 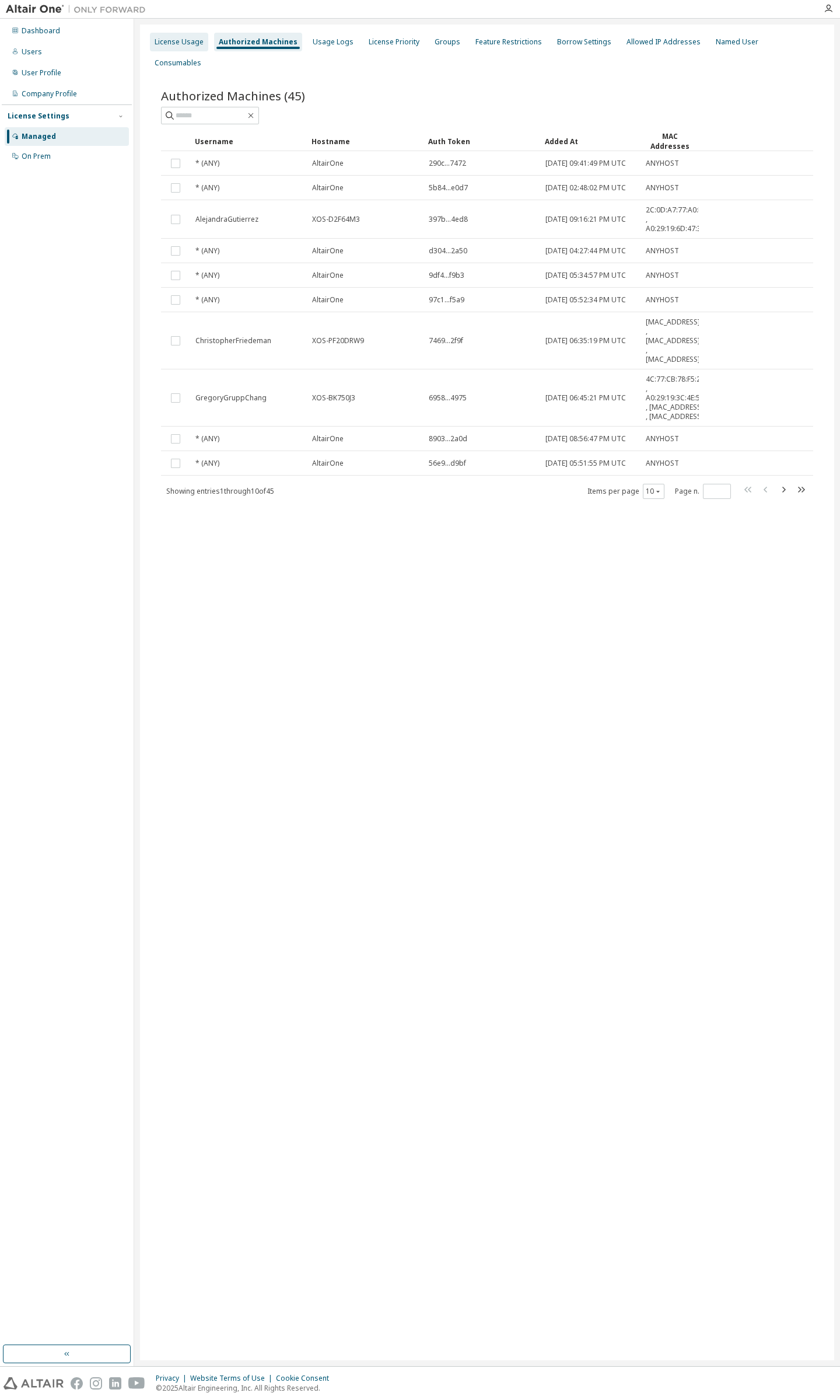 I want to click on span: GregoryGruppChang, so click(x=231, y=398).